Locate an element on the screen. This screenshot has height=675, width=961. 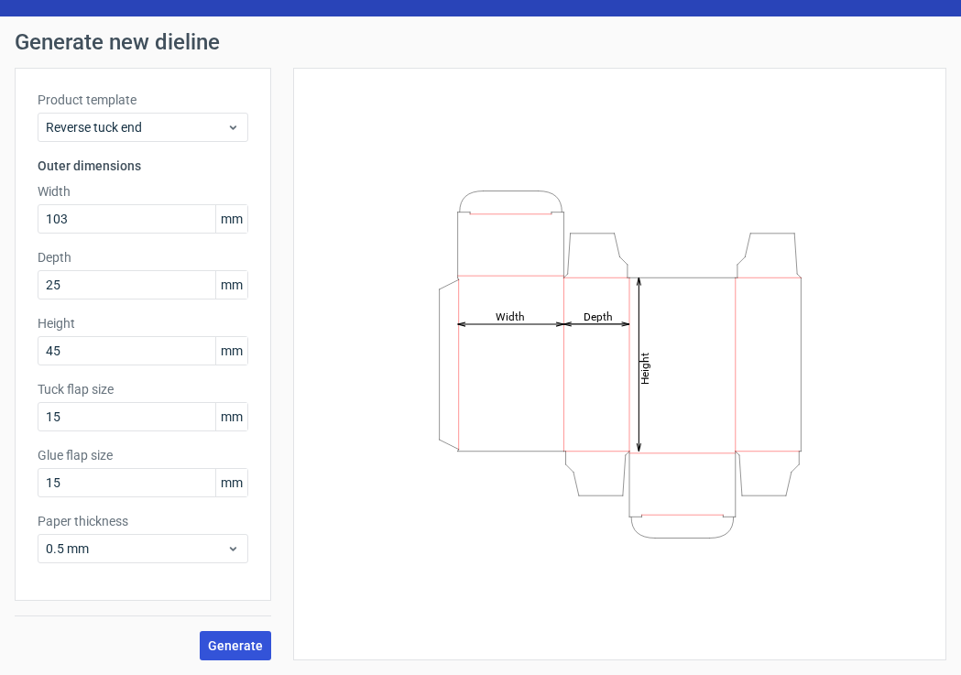
span: 0.5 mm is located at coordinates (136, 549).